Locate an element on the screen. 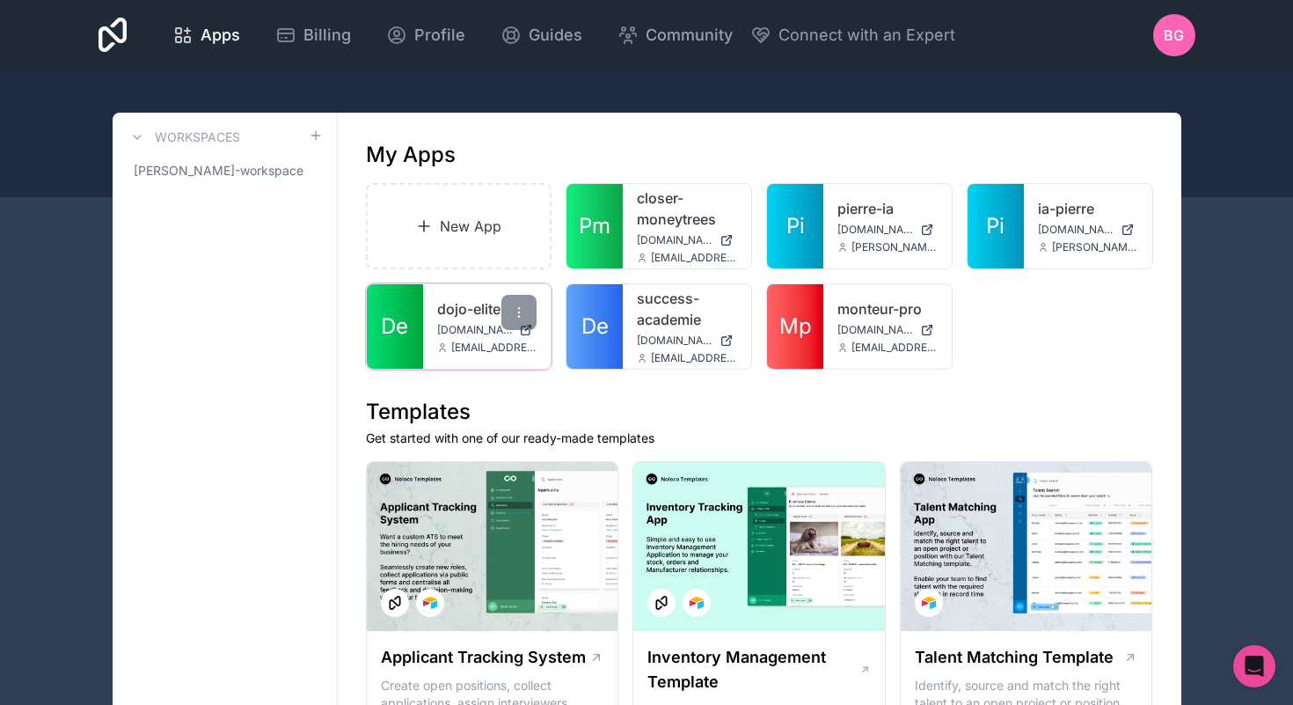 This screenshot has height=705, width=1293. span: Pm is located at coordinates (595, 226).